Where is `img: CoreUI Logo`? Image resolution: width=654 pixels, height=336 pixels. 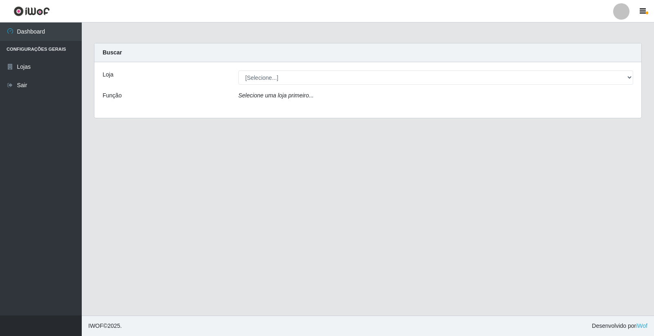 img: CoreUI Logo is located at coordinates (31, 11).